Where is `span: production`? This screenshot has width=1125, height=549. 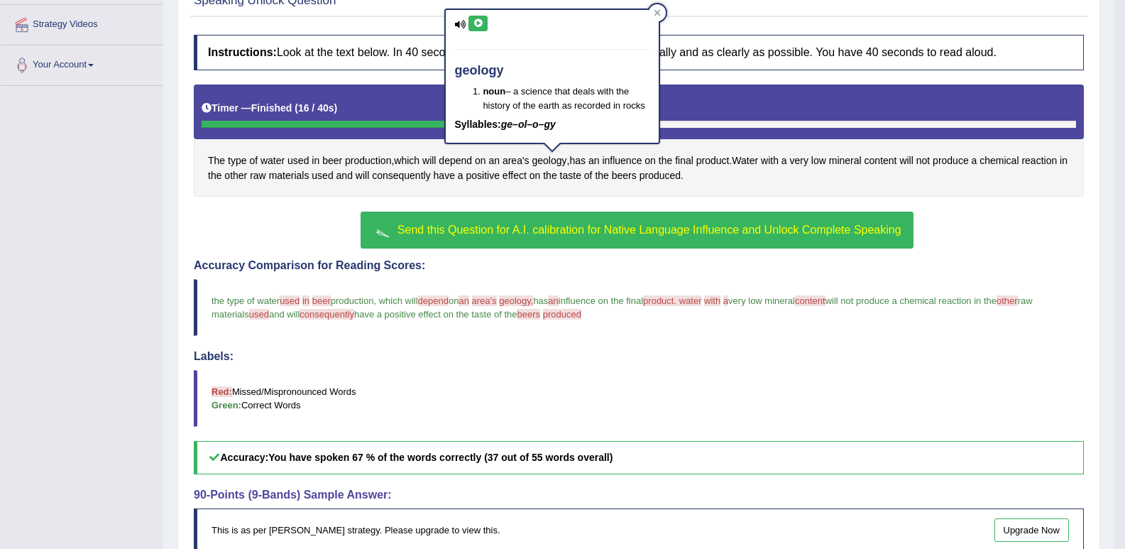
span: production is located at coordinates (352, 300).